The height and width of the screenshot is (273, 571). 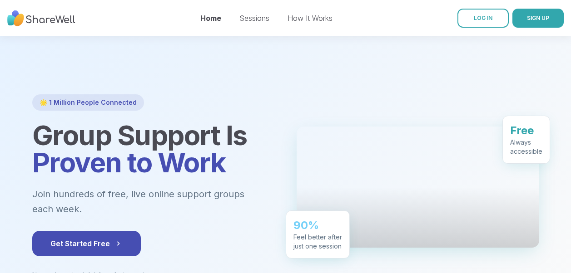 I want to click on div: Always accessible, so click(x=526, y=147).